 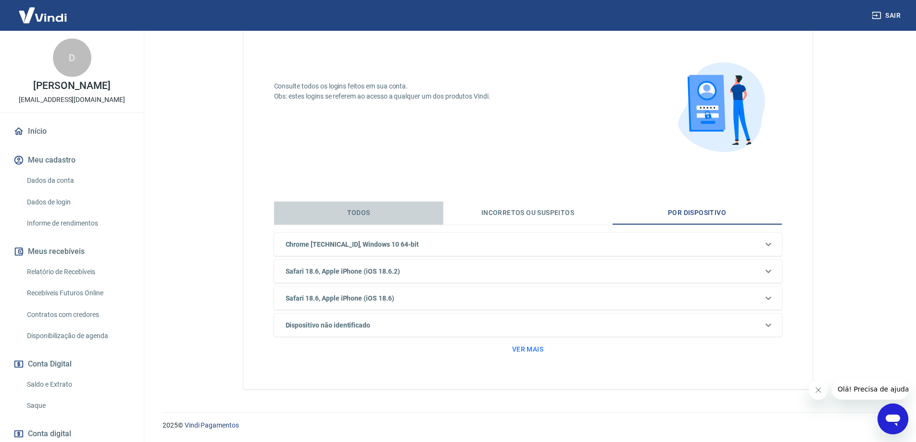 I want to click on img: logins.cdfbea16a7fea1d4e4a2.png, so click(x=721, y=111).